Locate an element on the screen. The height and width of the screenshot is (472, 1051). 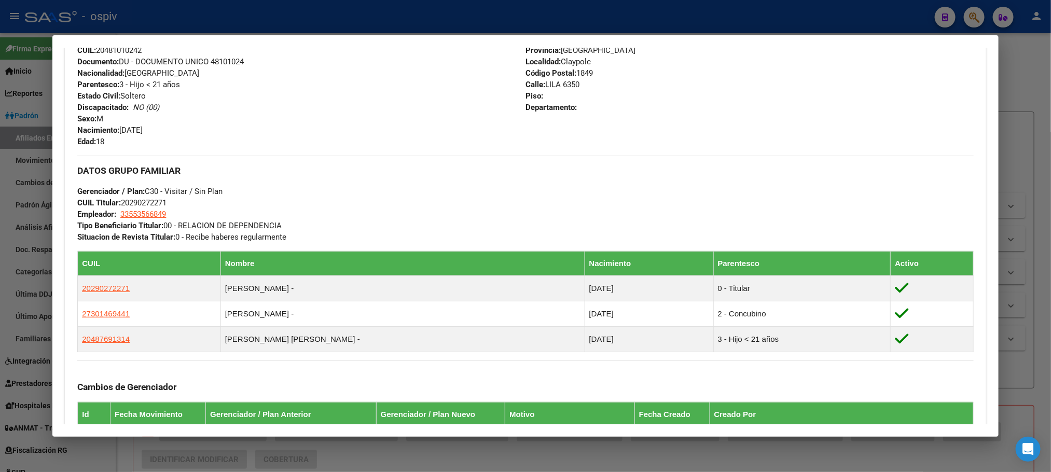
span: 33553566849 is located at coordinates (143, 214).